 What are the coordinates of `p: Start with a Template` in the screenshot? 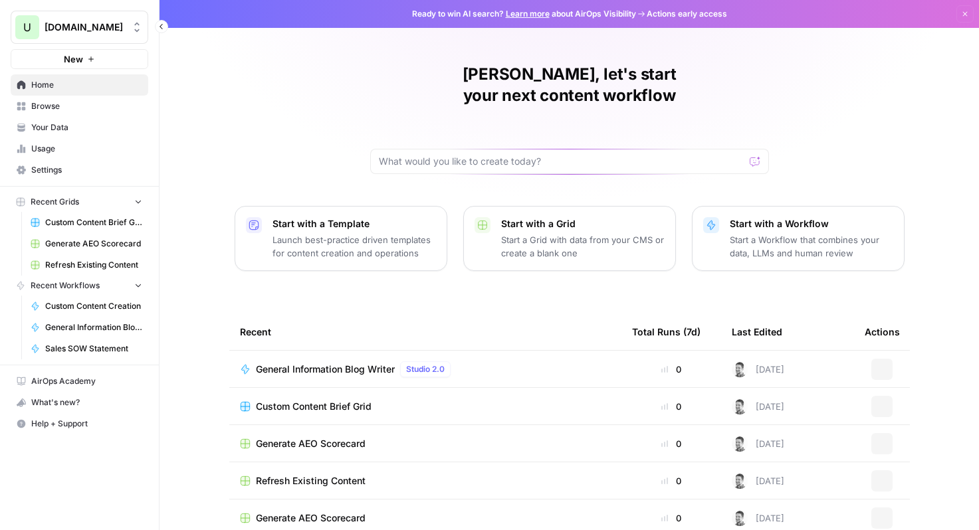 It's located at (354, 224).